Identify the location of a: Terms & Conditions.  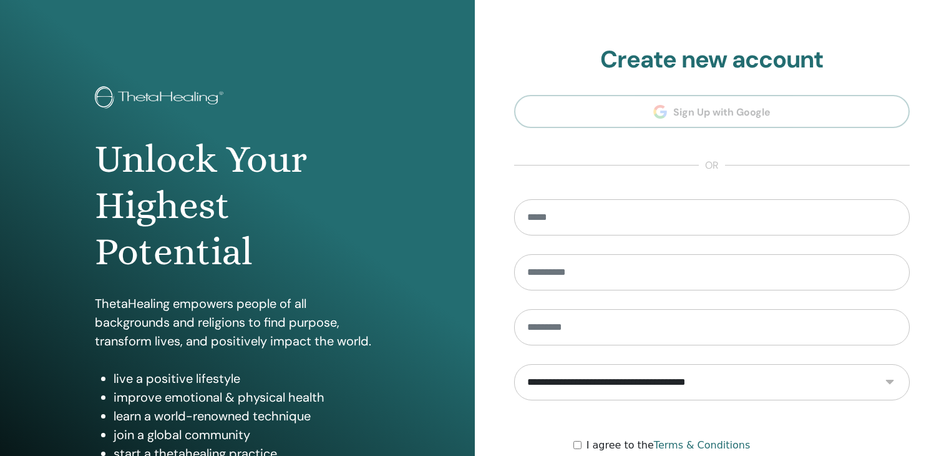
(702, 444).